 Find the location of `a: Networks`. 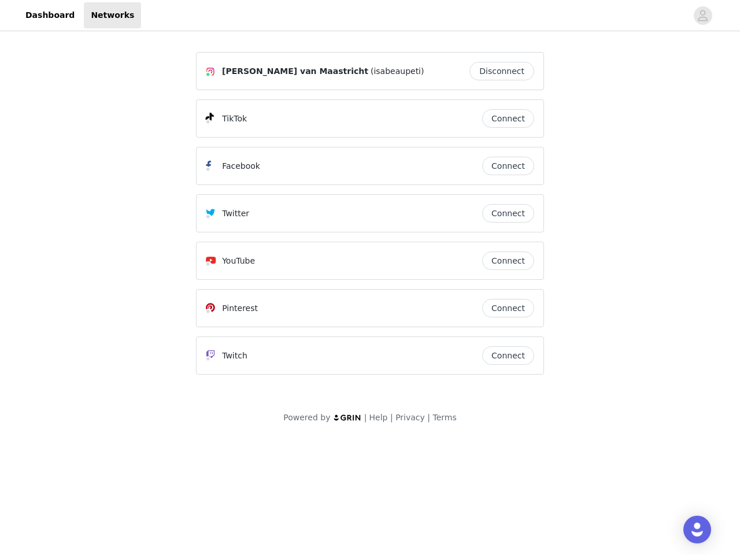

a: Networks is located at coordinates (112, 15).